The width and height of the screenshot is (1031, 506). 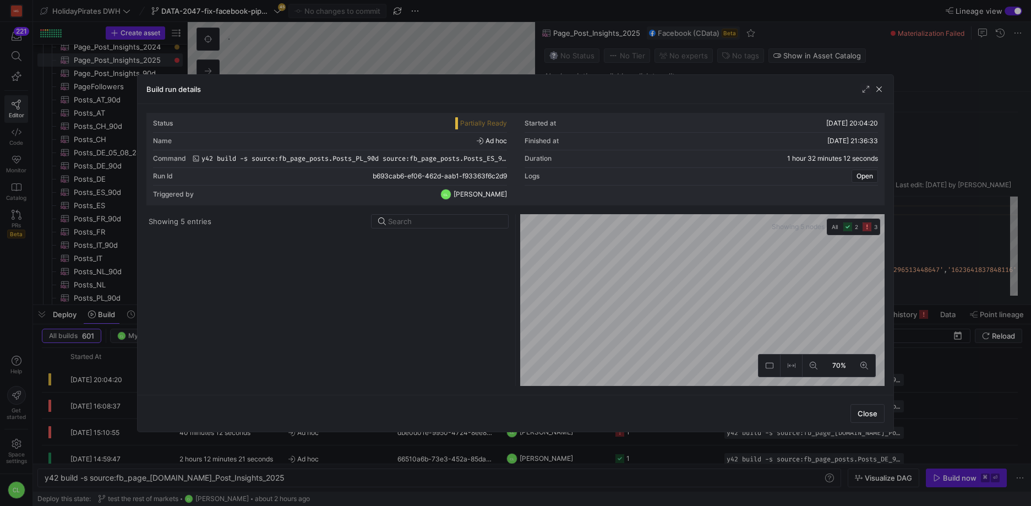 What do you see at coordinates (834, 227) in the screenshot?
I see `span: All` at bounding box center [834, 227].